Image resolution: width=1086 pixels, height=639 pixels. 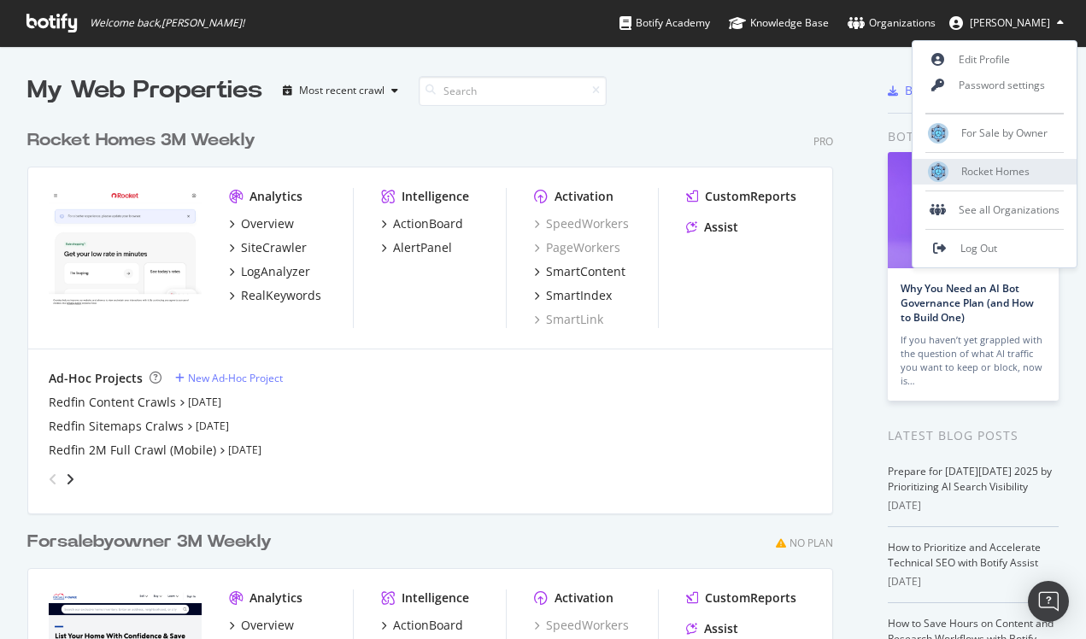 What do you see at coordinates (1010, 22) in the screenshot?
I see `span: Norma Moras` at bounding box center [1010, 22].